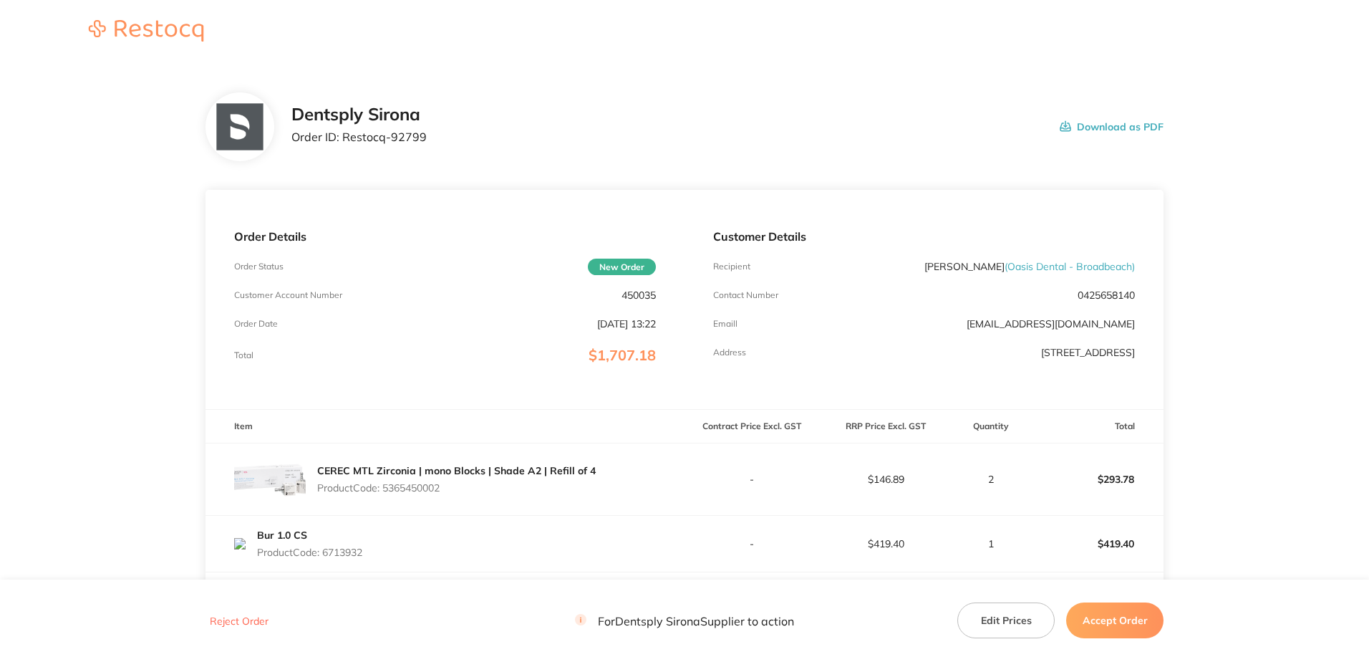 The width and height of the screenshot is (1369, 662). I want to click on img: Restocq logo, so click(146, 31).